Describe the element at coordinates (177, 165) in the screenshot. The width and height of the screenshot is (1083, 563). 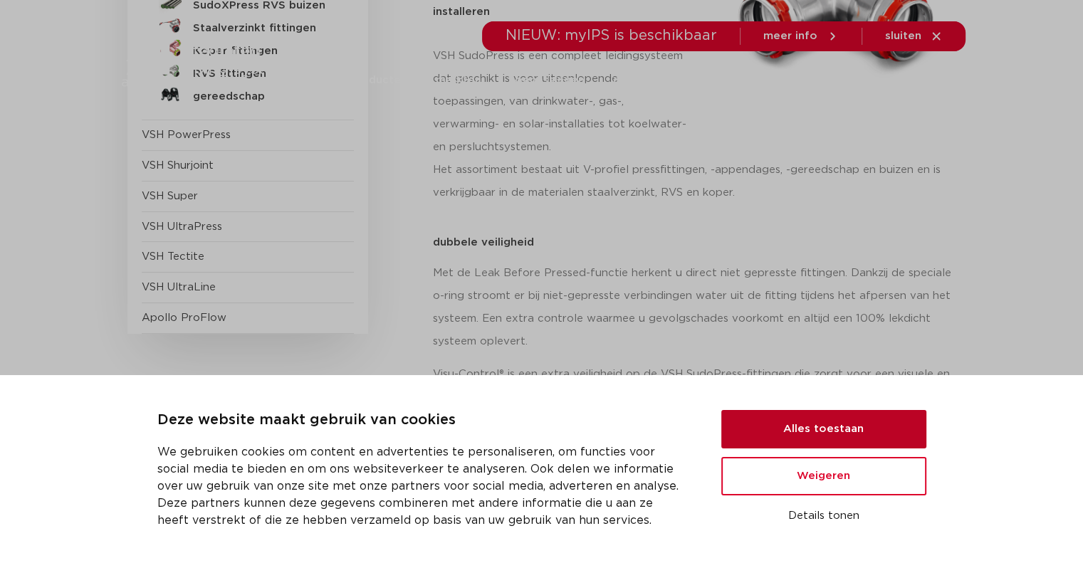
I see `span: VSH Shurjoint` at that location.